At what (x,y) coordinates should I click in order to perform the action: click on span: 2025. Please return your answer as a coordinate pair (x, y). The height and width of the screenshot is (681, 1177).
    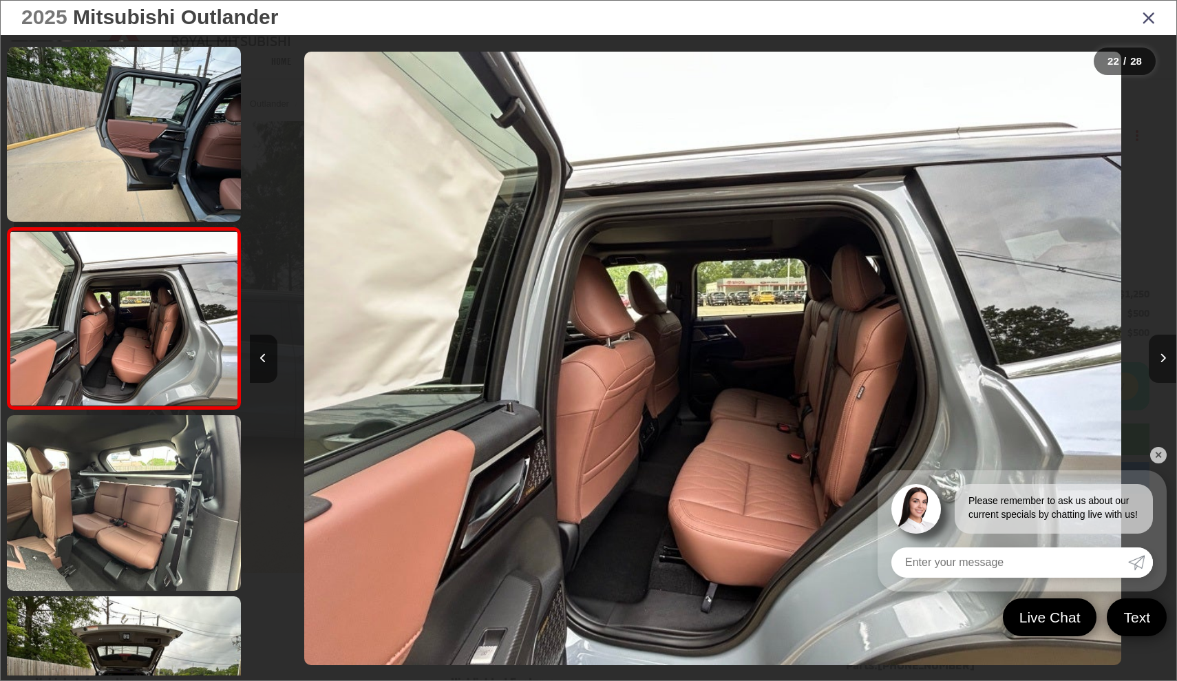
    Looking at the image, I should click on (44, 17).